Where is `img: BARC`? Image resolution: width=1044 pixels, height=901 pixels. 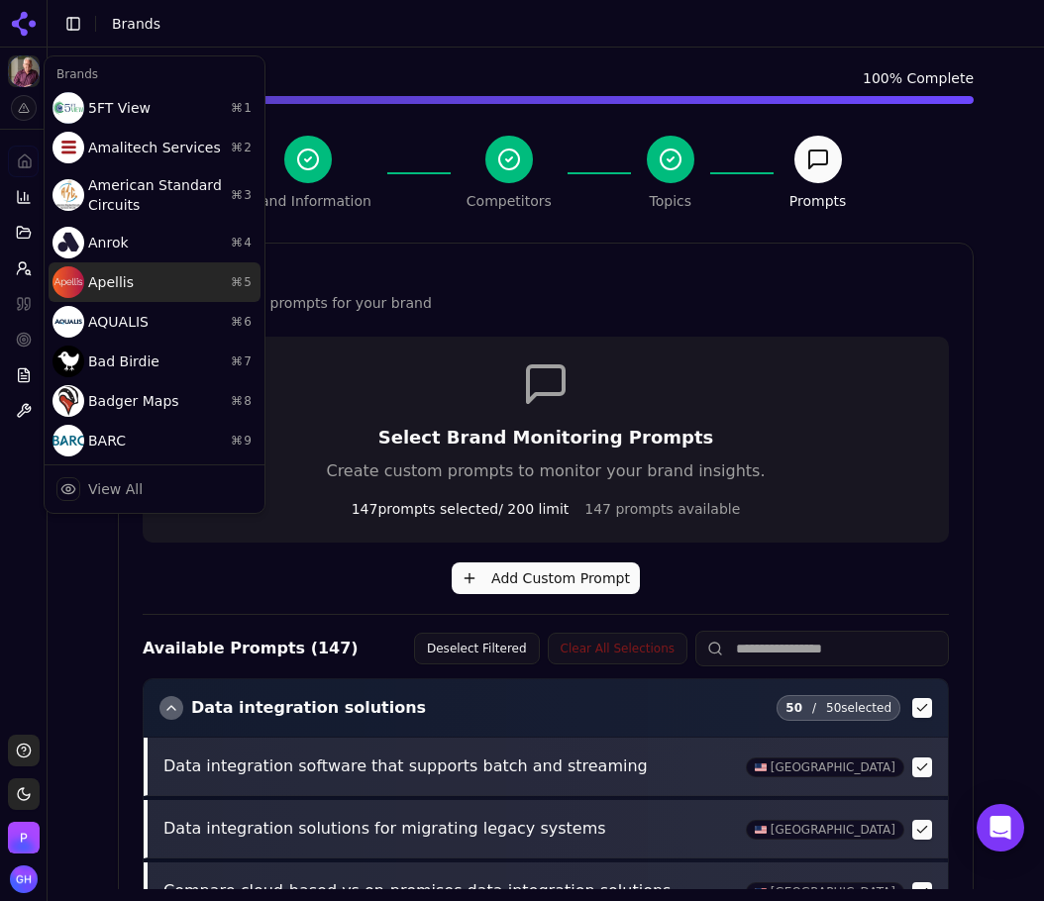 img: BARC is located at coordinates (68, 441).